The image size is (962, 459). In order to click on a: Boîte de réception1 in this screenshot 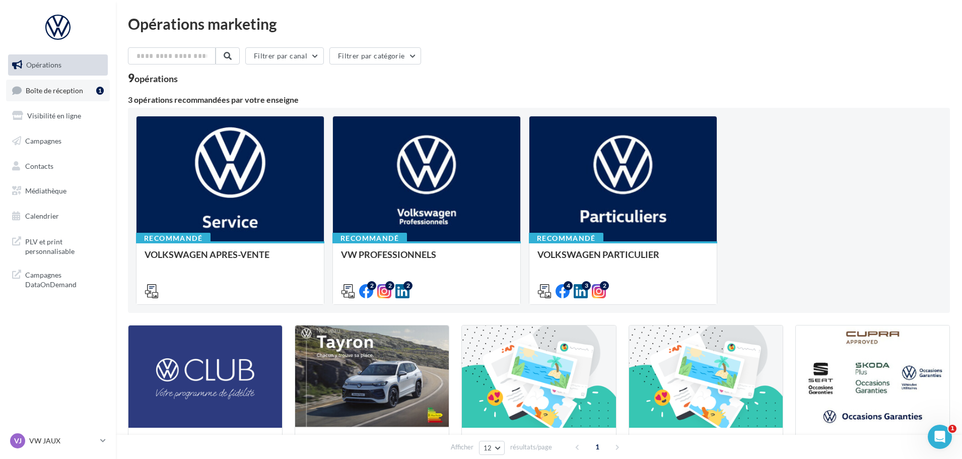, I will do `click(58, 90)`.